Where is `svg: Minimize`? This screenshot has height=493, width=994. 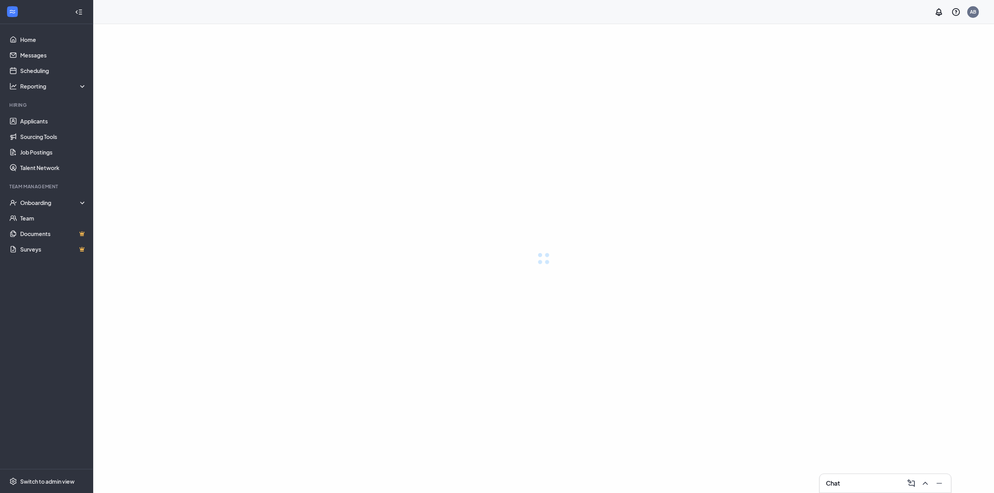 svg: Minimize is located at coordinates (939, 484).